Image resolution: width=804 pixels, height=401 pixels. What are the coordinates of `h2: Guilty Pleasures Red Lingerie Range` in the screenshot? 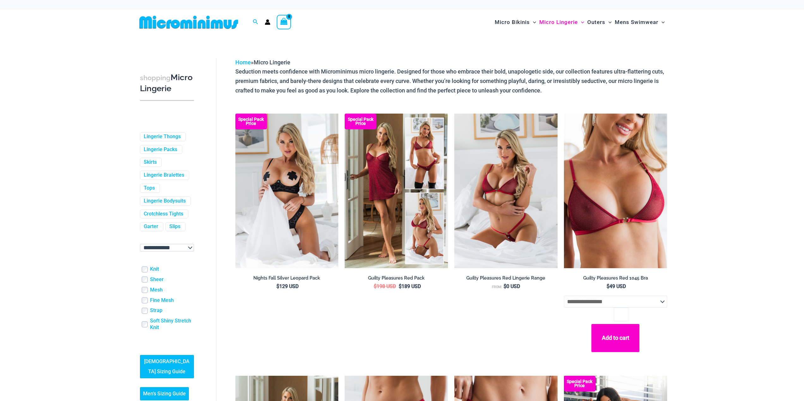 It's located at (506, 278).